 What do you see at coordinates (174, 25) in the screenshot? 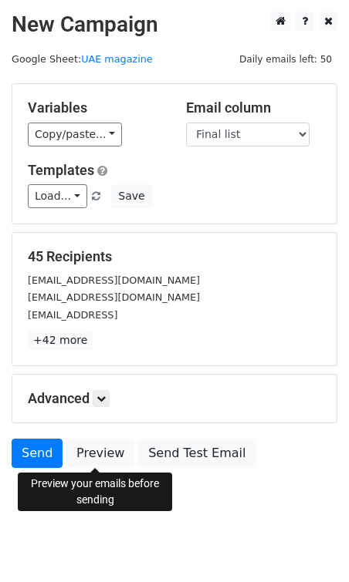
I see `h2: New Campaign` at bounding box center [174, 25].